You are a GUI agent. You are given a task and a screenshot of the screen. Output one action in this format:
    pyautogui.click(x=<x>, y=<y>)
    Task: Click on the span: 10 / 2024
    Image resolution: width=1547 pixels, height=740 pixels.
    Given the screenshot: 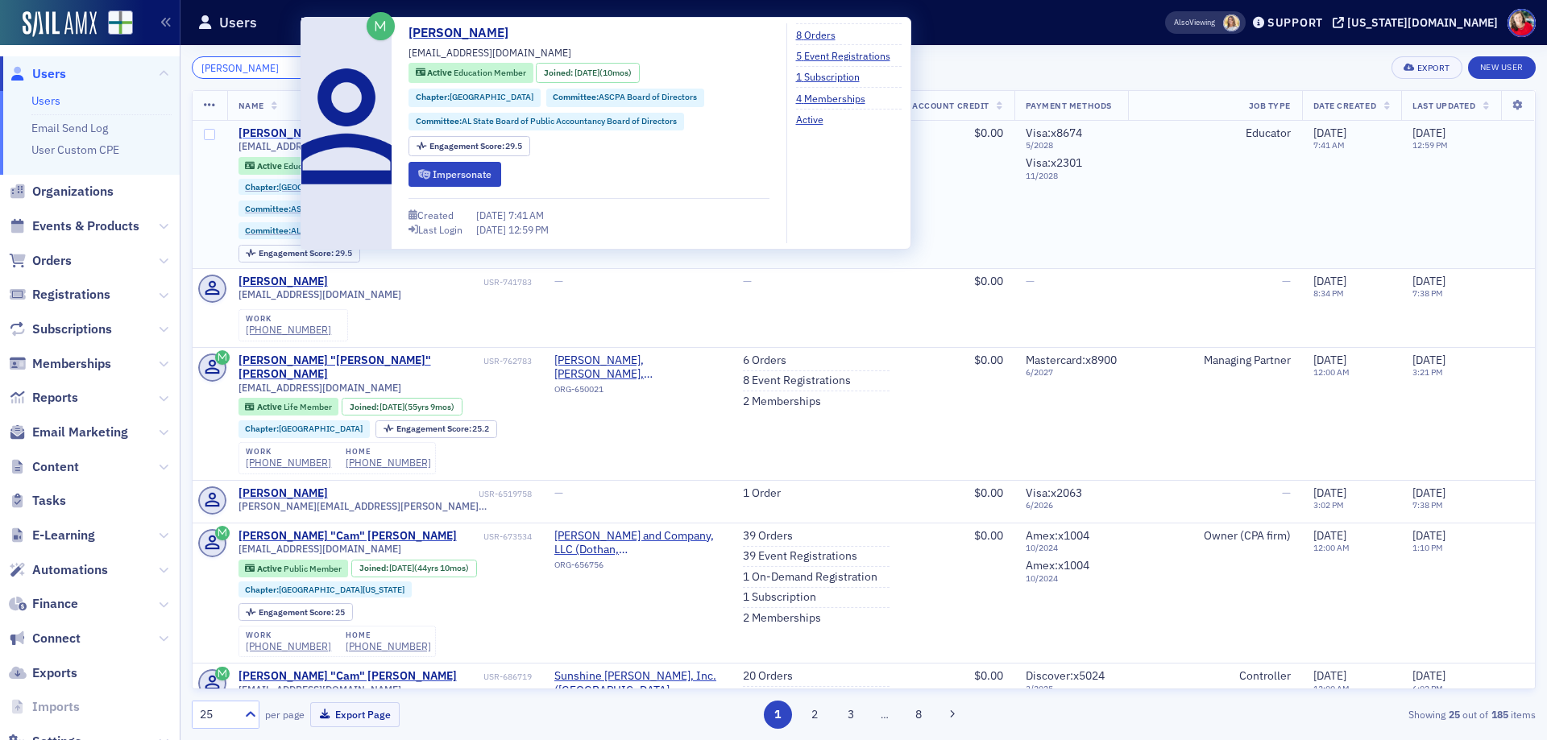 What is the action you would take?
    pyautogui.click(x=1070, y=578)
    